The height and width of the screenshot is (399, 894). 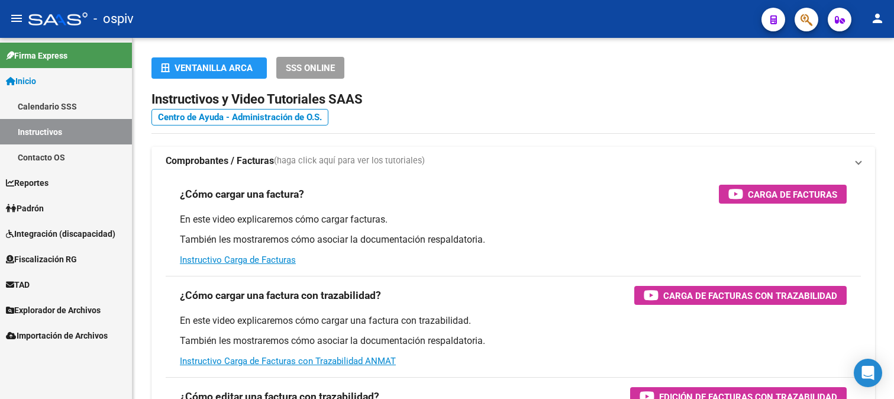 I want to click on span: Reportes, so click(x=27, y=183).